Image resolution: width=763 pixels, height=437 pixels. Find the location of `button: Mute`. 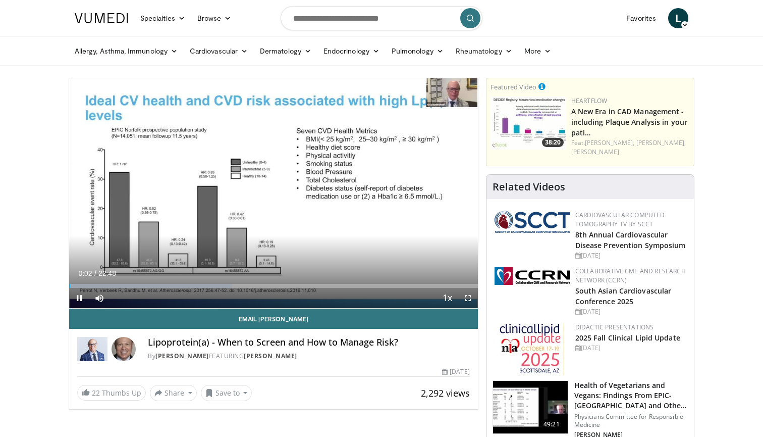

button: Mute is located at coordinates (99, 298).